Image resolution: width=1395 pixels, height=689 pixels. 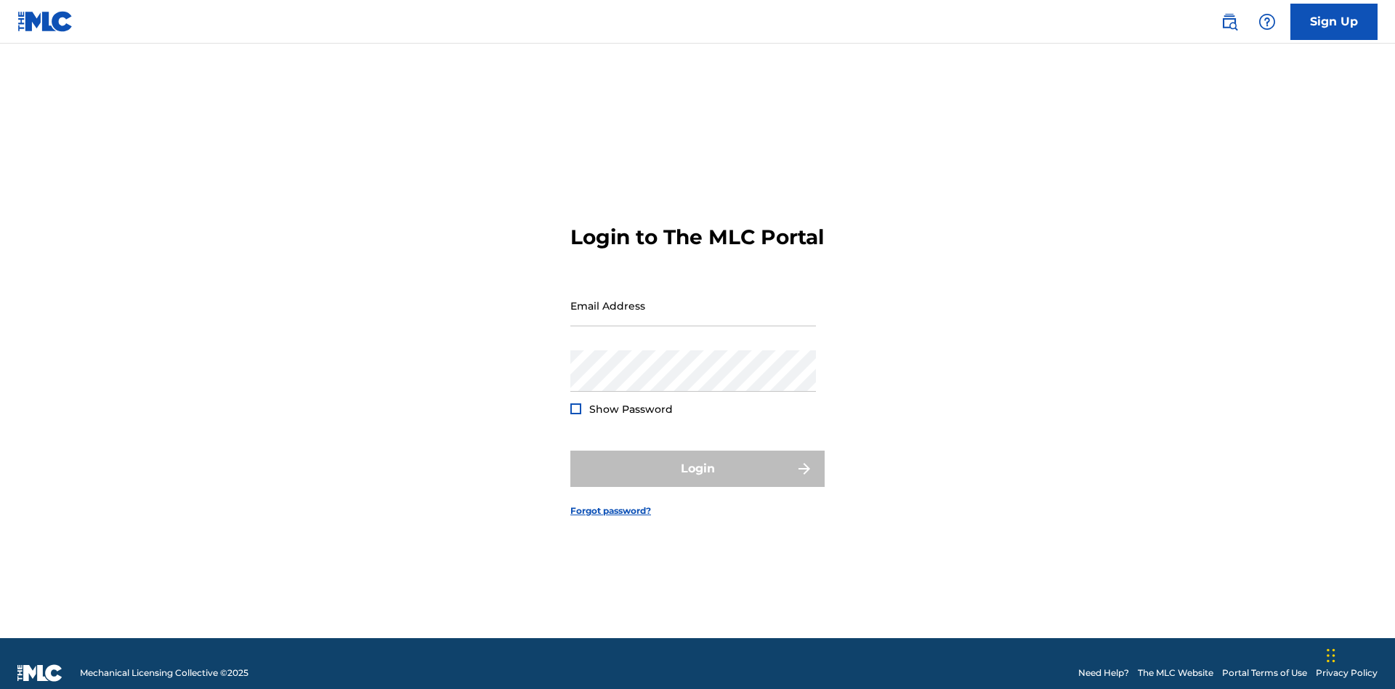 I want to click on a: Portal Terms of Use, so click(x=1265, y=673).